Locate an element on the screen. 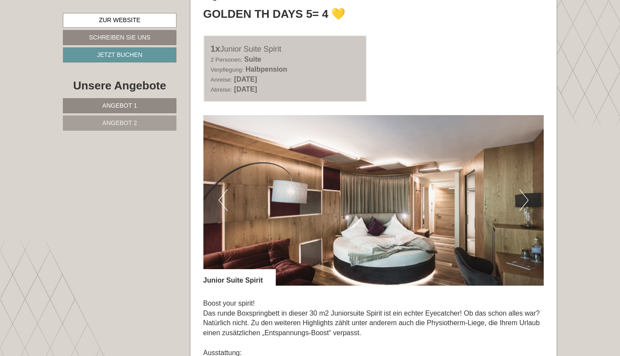 Image resolution: width=620 pixels, height=356 pixels. span: Angebot 2 is located at coordinates (120, 123).